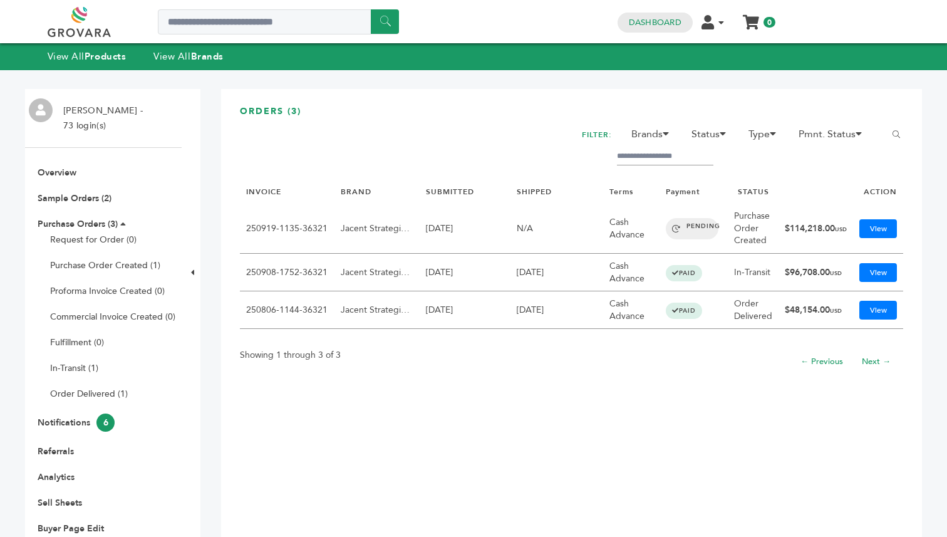 The height and width of the screenshot is (537, 947). Describe the element at coordinates (207, 56) in the screenshot. I see `strong: Brands` at that location.